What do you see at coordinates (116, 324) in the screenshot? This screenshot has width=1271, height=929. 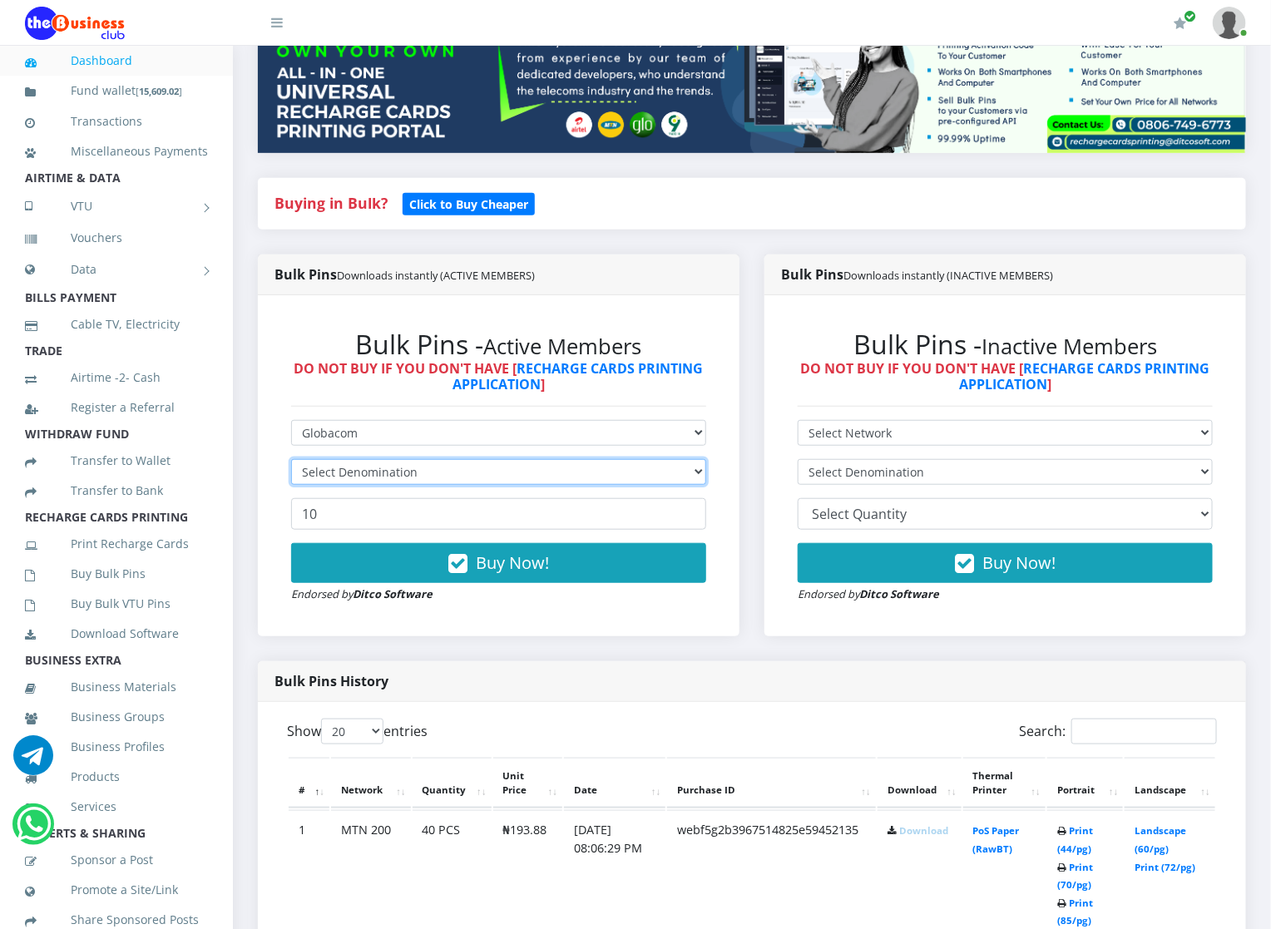 I see `a: Cable TV, Electricity` at bounding box center [116, 324].